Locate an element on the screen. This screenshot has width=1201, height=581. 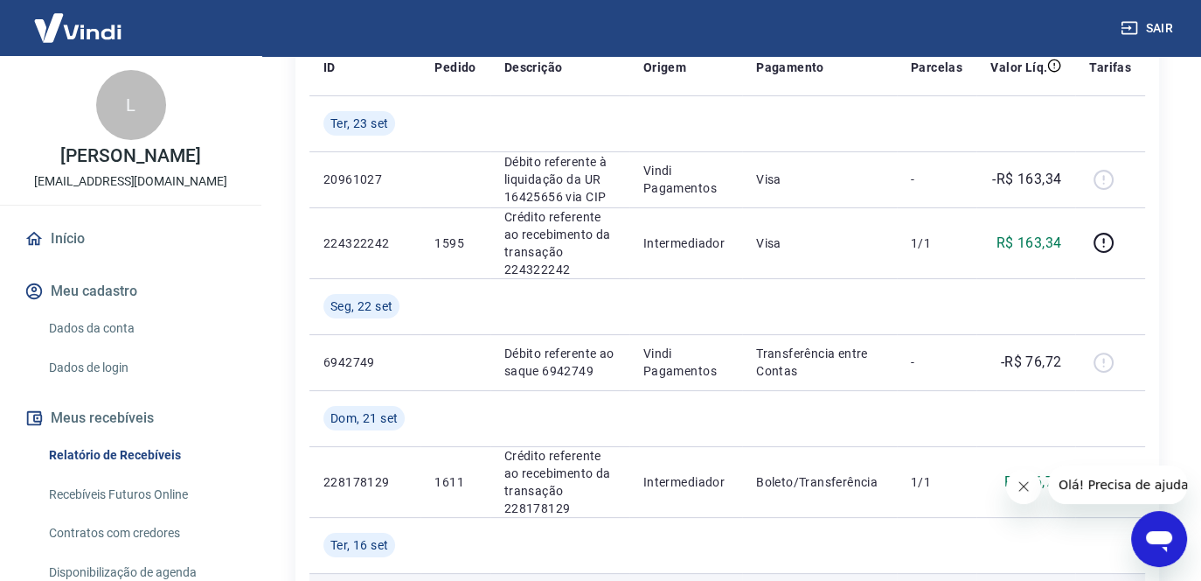
p: Boleto/Transferência is located at coordinates (819, 482).